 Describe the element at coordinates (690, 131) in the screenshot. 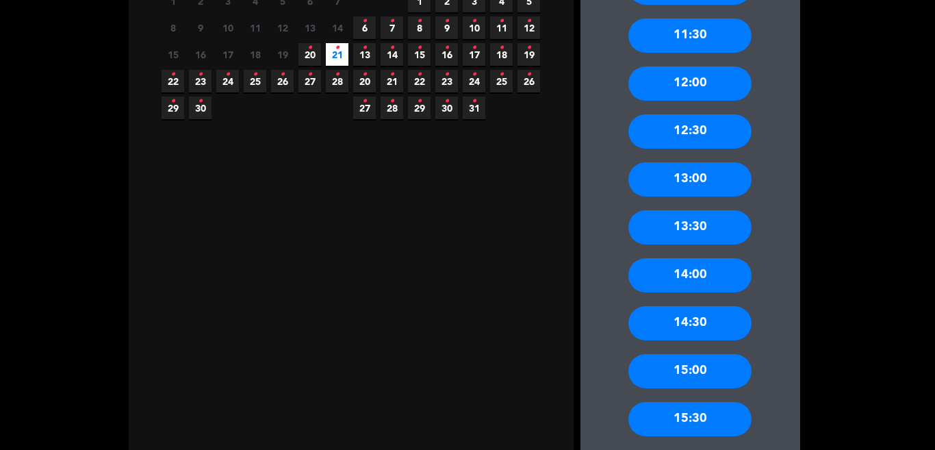

I see `div: 12:30` at that location.